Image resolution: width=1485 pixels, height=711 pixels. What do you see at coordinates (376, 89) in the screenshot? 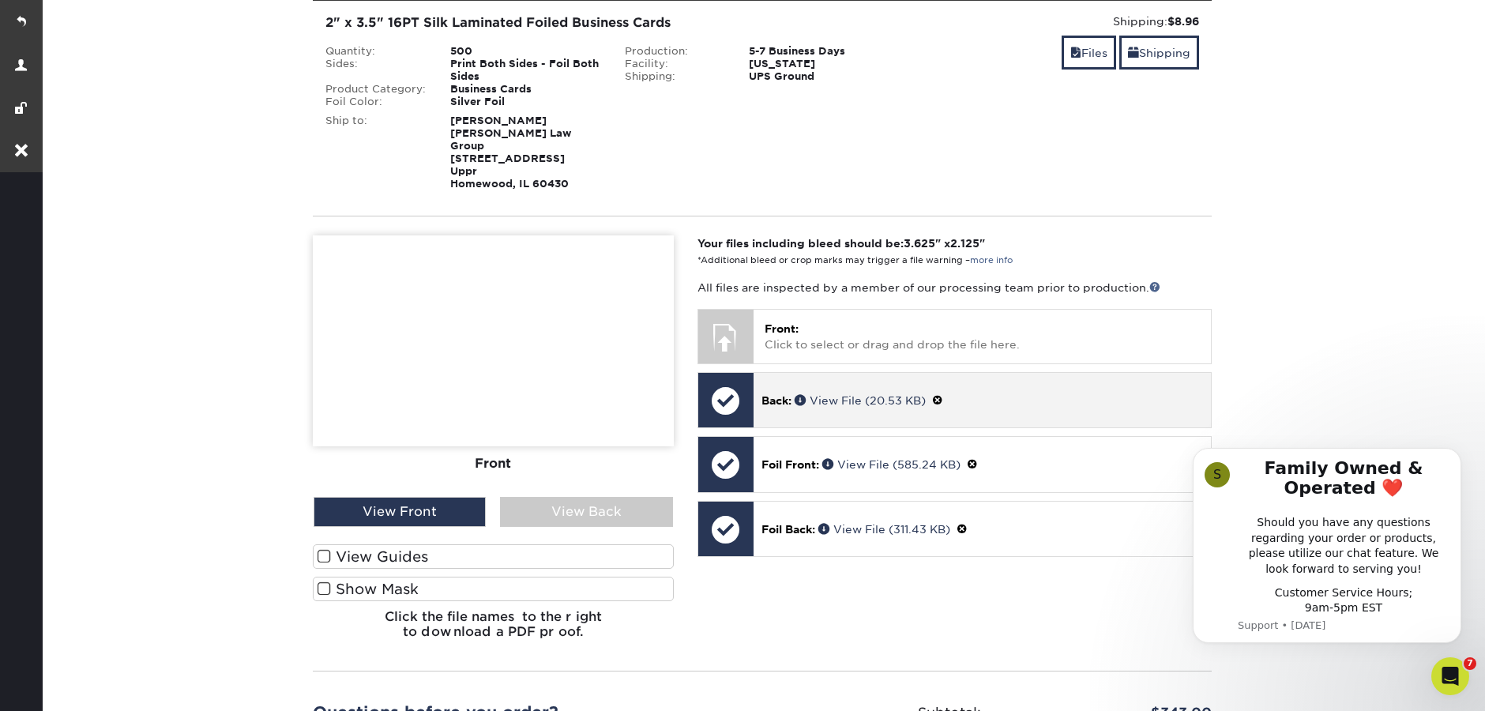
I see `div: Product Category:` at bounding box center [376, 89].